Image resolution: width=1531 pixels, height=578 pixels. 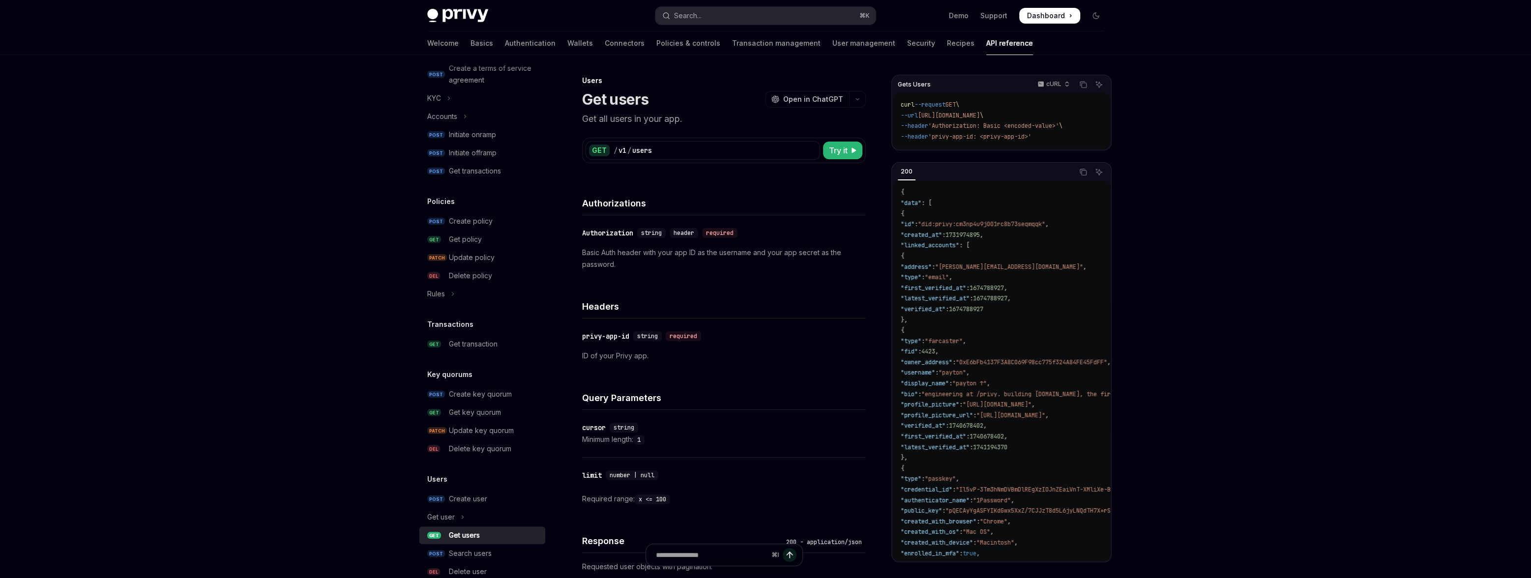 What do you see at coordinates (472, 135) in the screenshot?
I see `div: Initiate onramp` at bounding box center [472, 135].